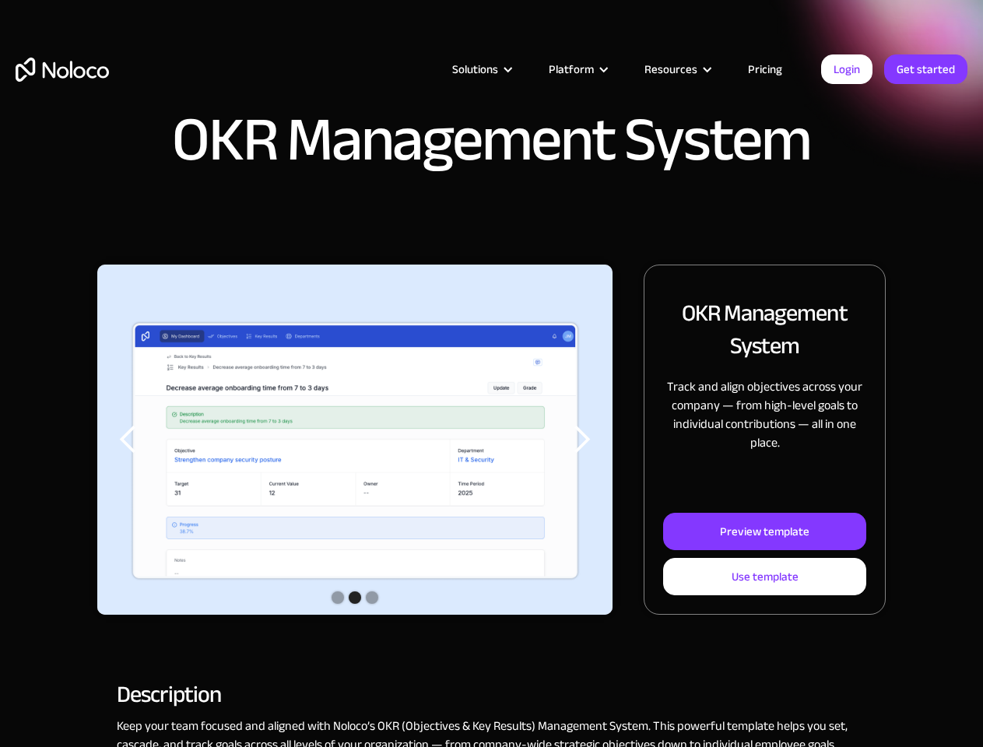  What do you see at coordinates (765, 576) in the screenshot?
I see `div: Use template` at bounding box center [765, 576].